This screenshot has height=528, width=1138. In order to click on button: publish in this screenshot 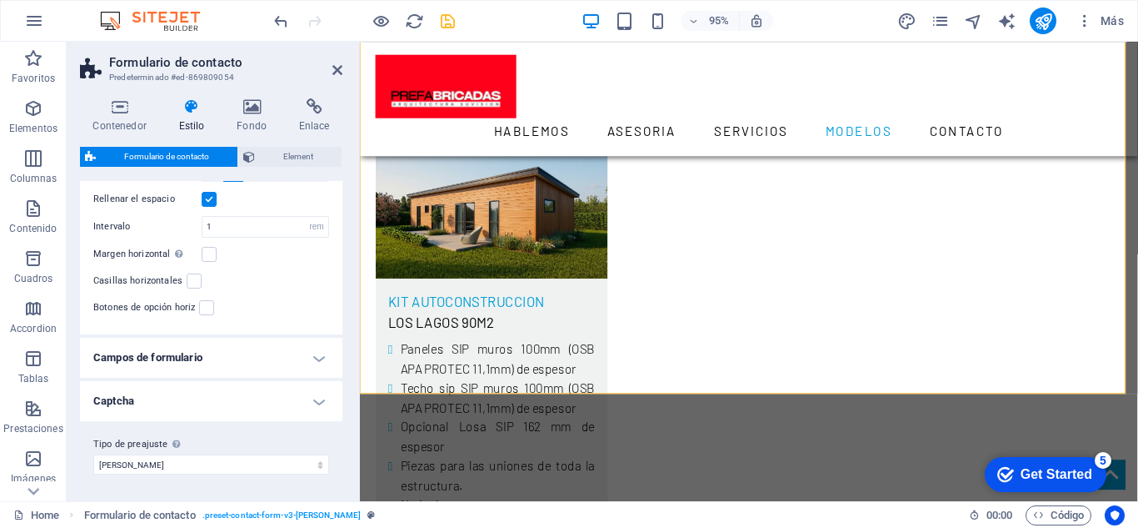, I will do `click(1043, 21)`.